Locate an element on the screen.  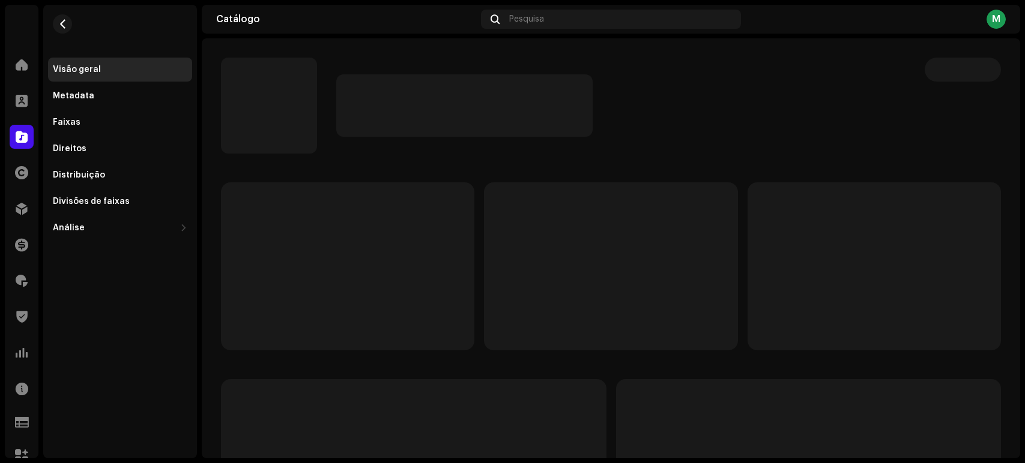
div: Divisões de faixas is located at coordinates (91, 202).